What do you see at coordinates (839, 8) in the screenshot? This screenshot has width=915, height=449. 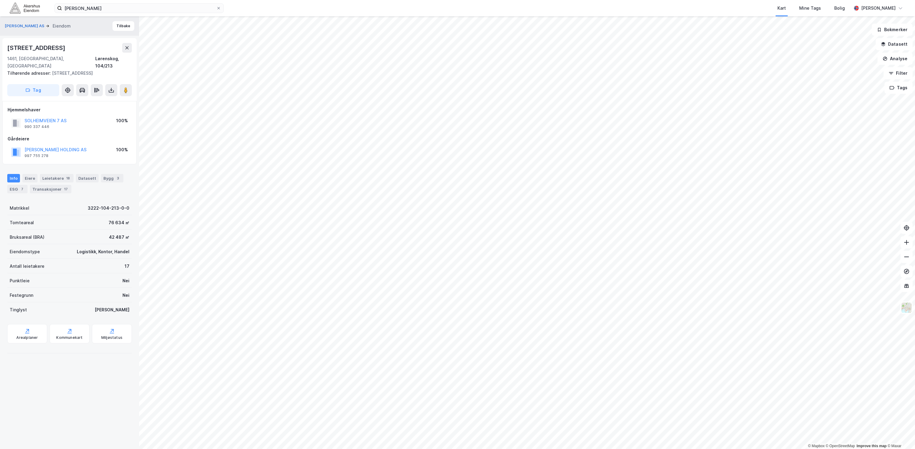 I see `div: Bolig` at bounding box center [839, 8].